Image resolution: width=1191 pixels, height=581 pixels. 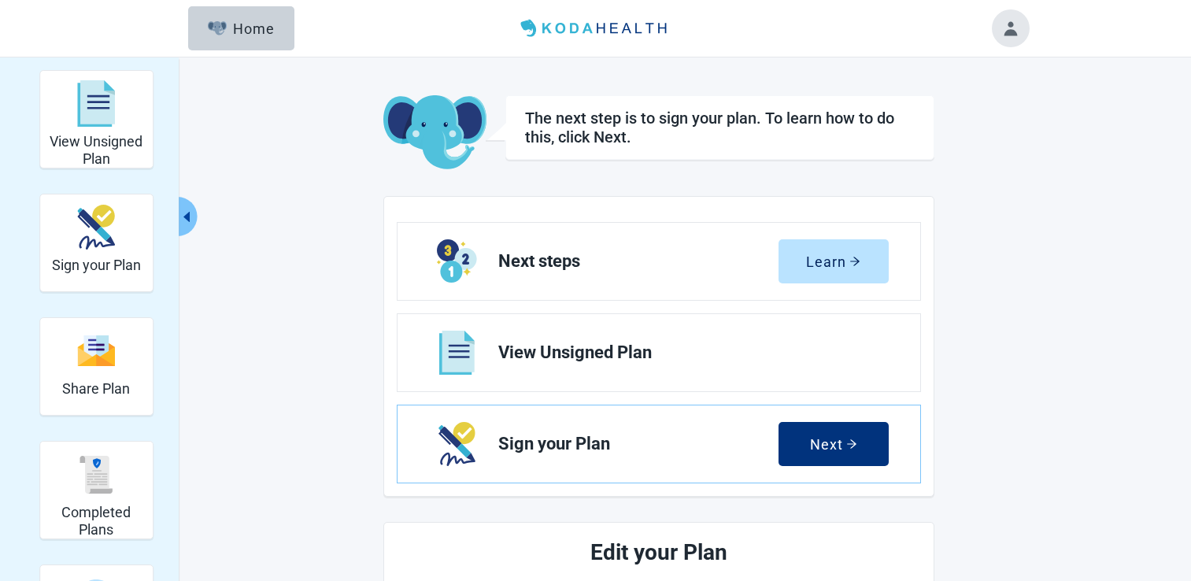 What do you see at coordinates (96, 265) in the screenshot?
I see `h2: Sign your Plan` at bounding box center [96, 265].